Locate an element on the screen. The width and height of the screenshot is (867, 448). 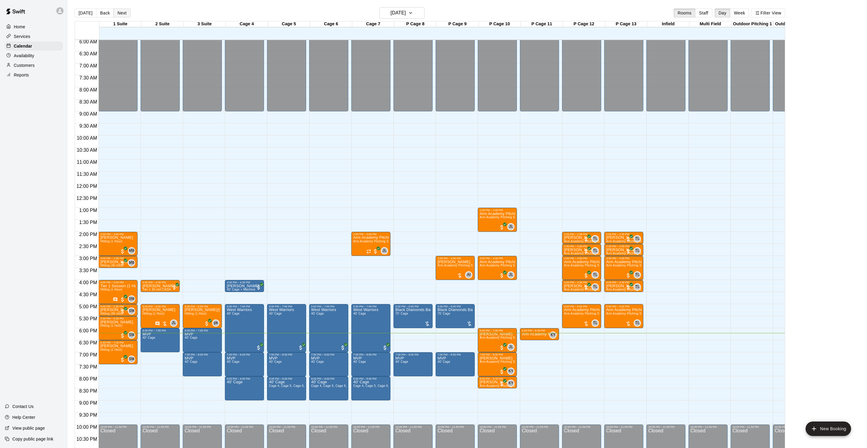
div: 7:00 PM – 8:00 PM: MVP is located at coordinates (371, 364).